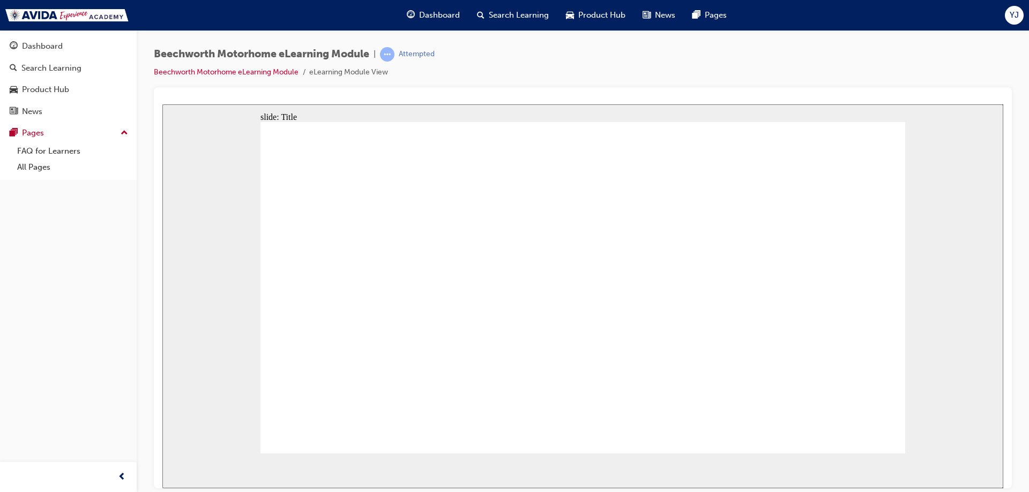  Describe the element at coordinates (602, 15) in the screenshot. I see `span: Product Hub` at that location.